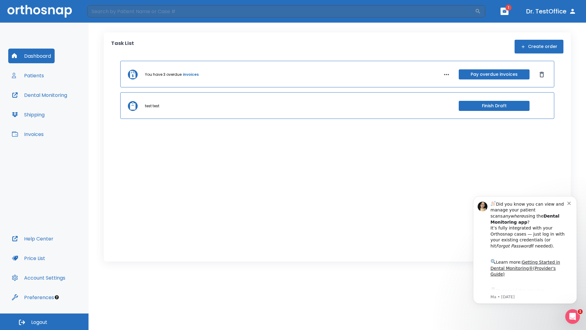 The height and width of the screenshot is (330, 586). What do you see at coordinates (28, 258) in the screenshot?
I see `button: Price List` at bounding box center [28, 258].